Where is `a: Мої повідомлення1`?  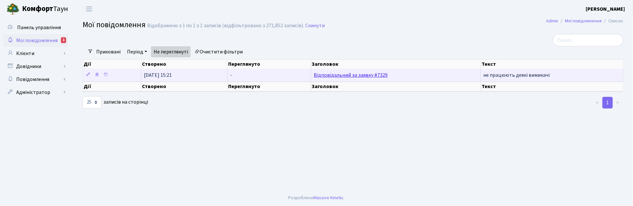 a: Мої повідомлення1 is located at coordinates (36, 40).